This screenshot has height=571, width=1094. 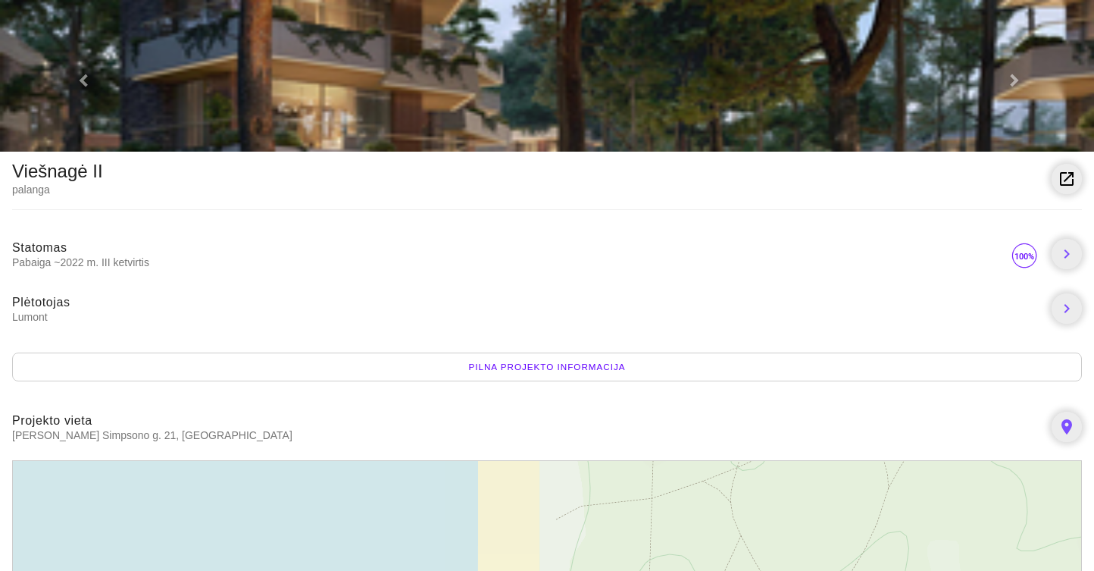 I want to click on div: palanga, so click(x=58, y=189).